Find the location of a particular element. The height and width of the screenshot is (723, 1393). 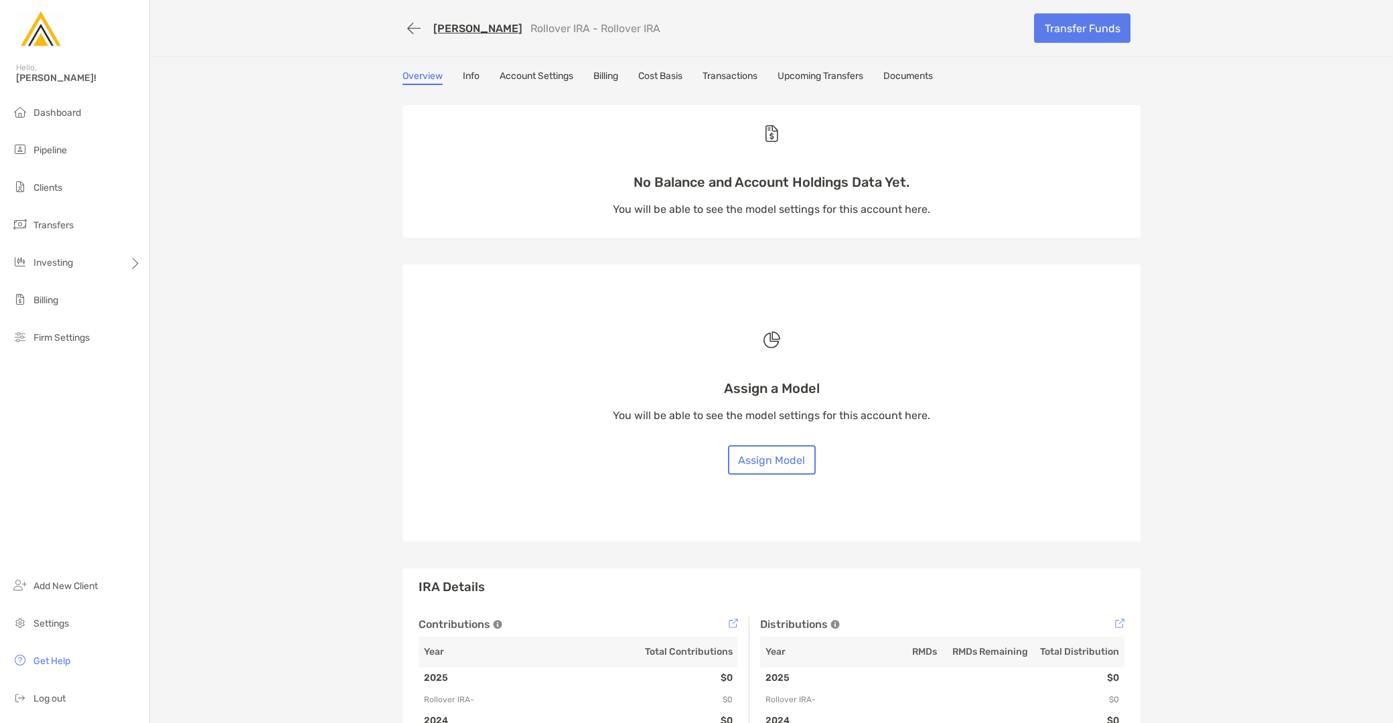

a: Billing is located at coordinates (605, 78).